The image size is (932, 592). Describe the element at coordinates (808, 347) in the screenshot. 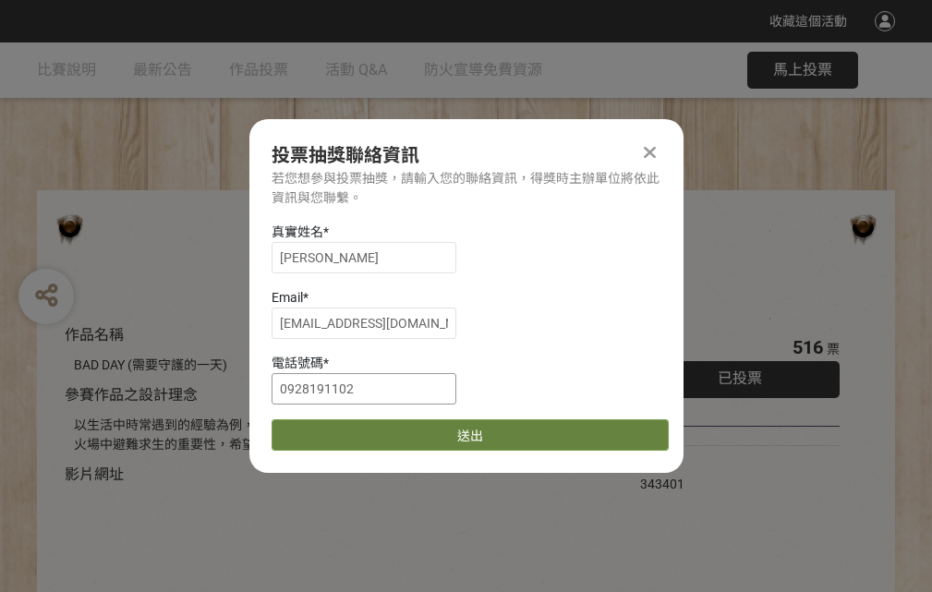

I see `span: 516` at that location.